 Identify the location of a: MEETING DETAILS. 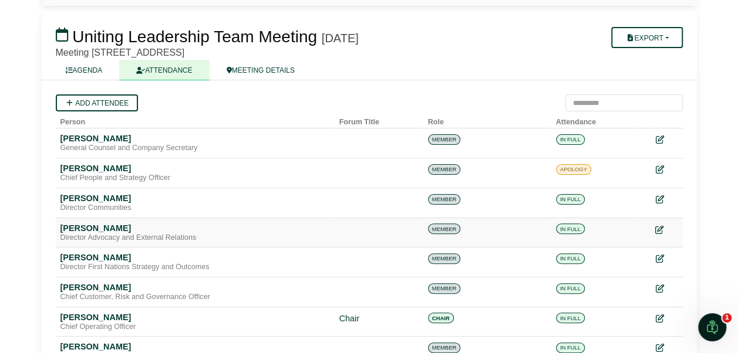
(261, 70).